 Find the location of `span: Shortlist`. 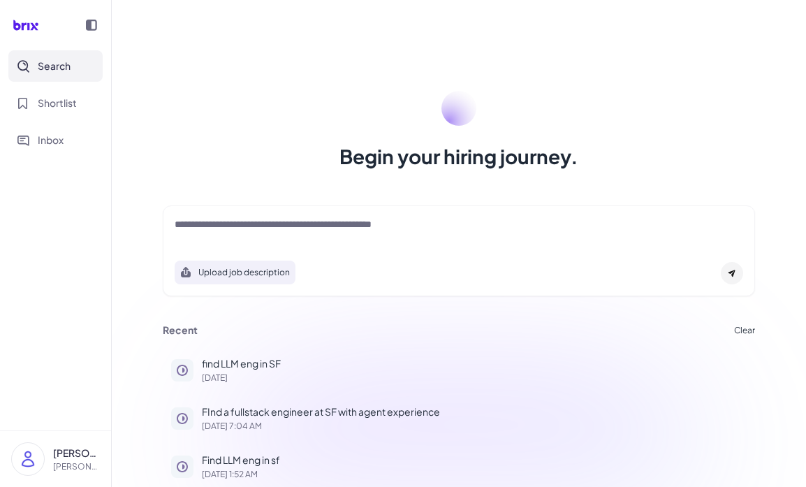

span: Shortlist is located at coordinates (57, 103).